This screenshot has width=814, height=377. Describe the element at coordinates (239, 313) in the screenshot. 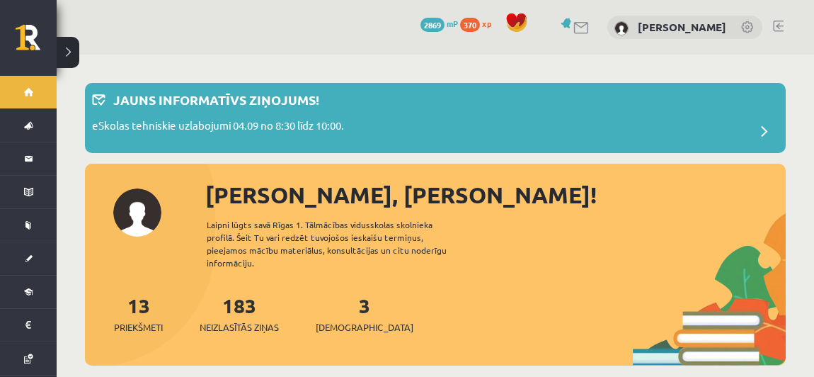

I see `a: 183Neizlasītās ziņas` at that location.